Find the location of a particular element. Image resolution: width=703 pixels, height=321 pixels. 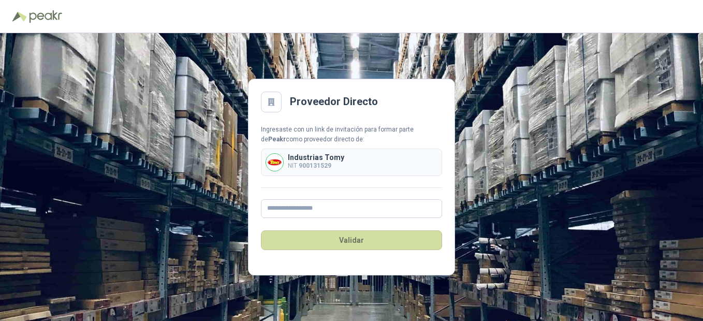

img: Peakr is located at coordinates (46, 17).